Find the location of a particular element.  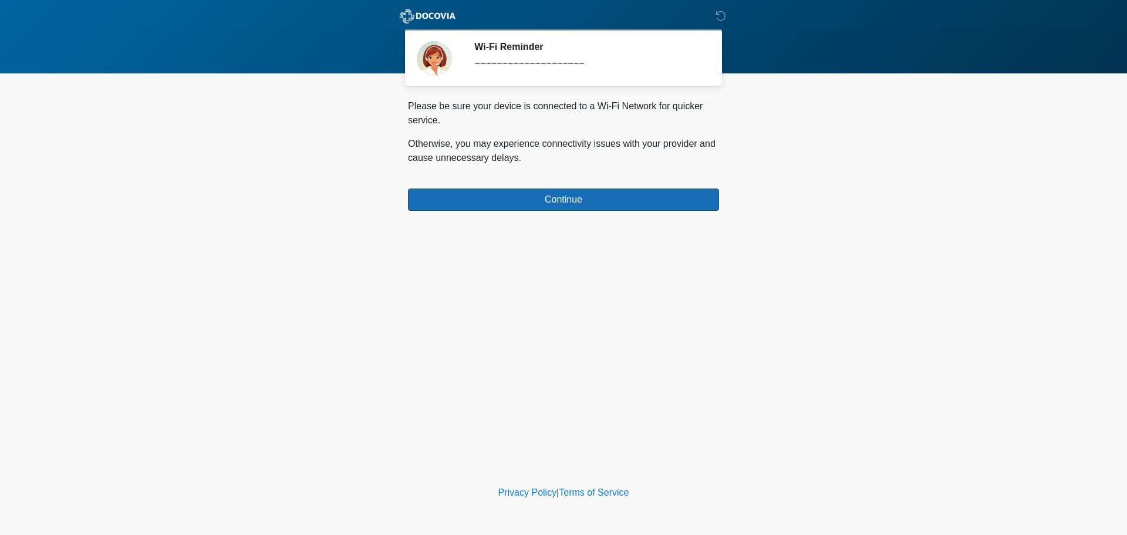

a: Privacy Policy is located at coordinates (528, 492).